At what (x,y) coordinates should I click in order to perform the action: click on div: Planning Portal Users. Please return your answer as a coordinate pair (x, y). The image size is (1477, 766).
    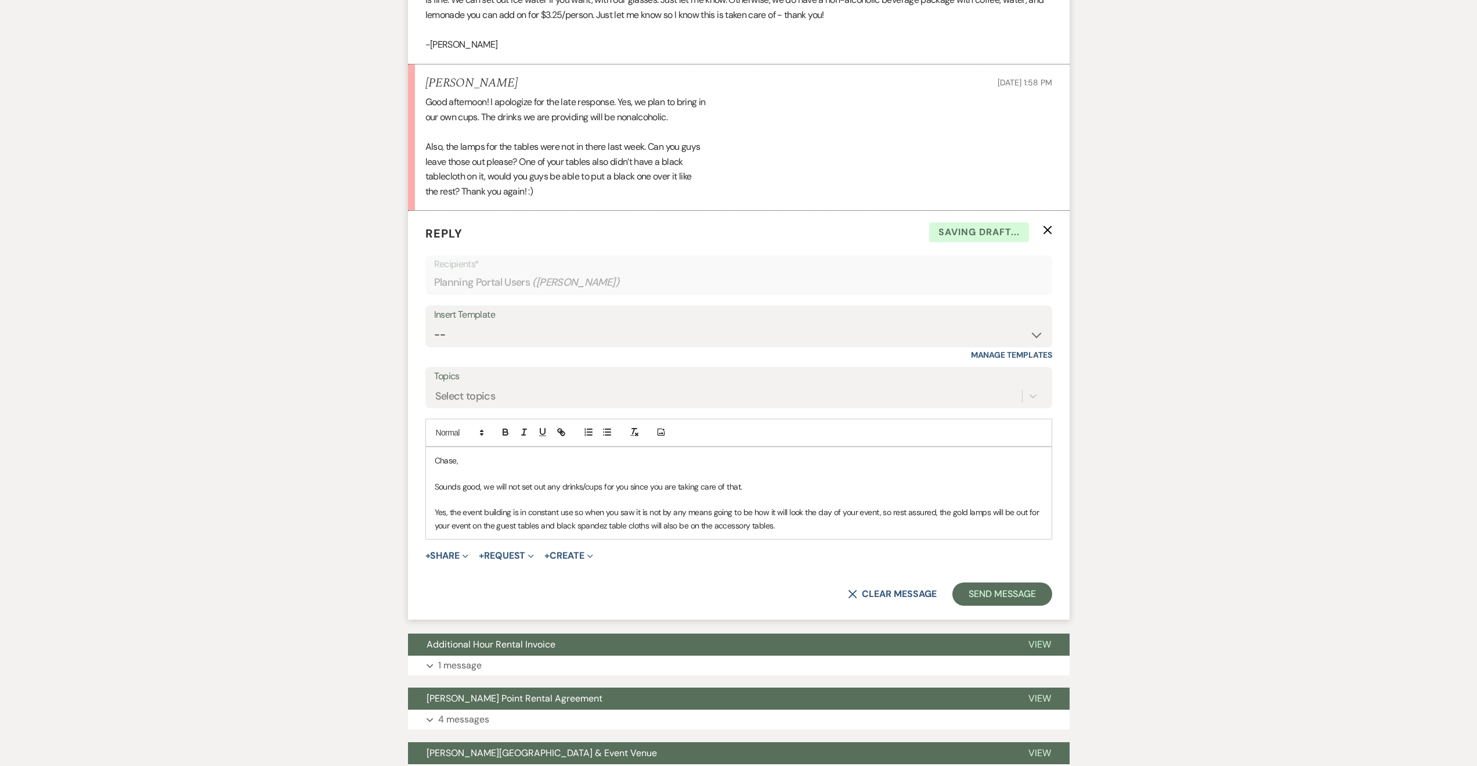
    Looking at the image, I should click on (739, 282).